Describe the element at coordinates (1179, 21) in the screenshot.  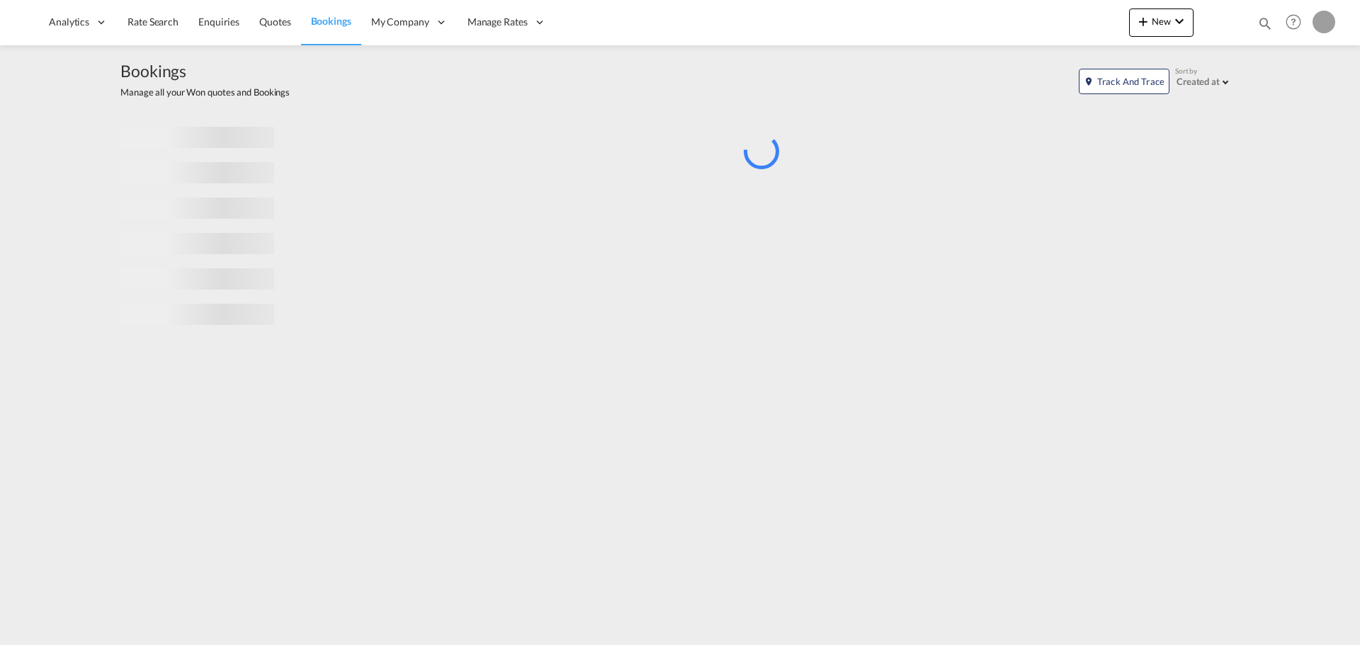
I see `md-icon: icon-chevron-down` at that location.